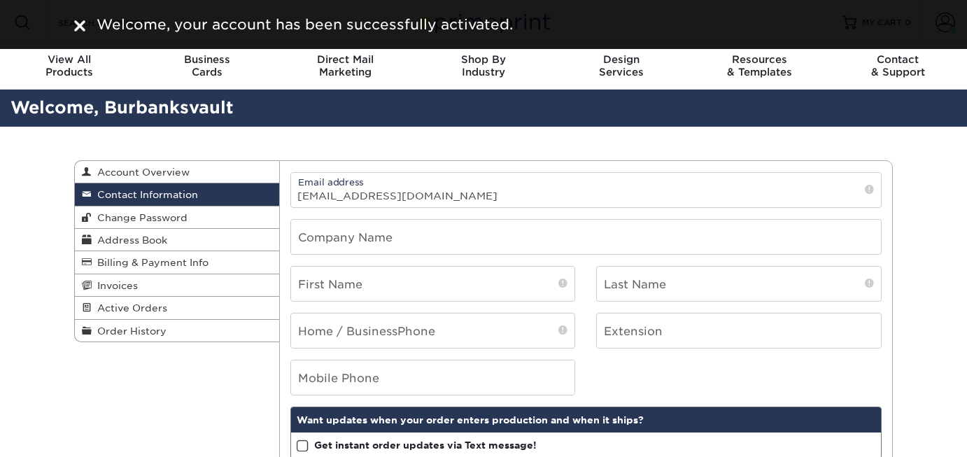  Describe the element at coordinates (141, 172) in the screenshot. I see `span: Account Overview` at that location.